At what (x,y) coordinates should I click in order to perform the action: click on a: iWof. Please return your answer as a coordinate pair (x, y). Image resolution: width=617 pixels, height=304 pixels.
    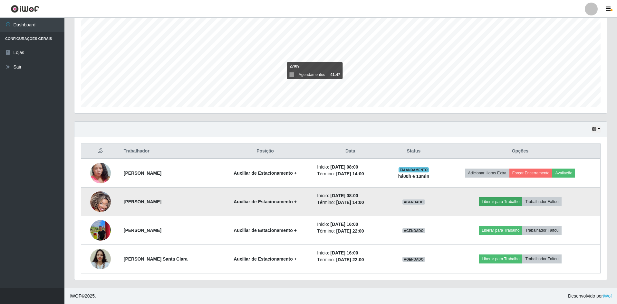
    Looking at the image, I should click on (607, 296).